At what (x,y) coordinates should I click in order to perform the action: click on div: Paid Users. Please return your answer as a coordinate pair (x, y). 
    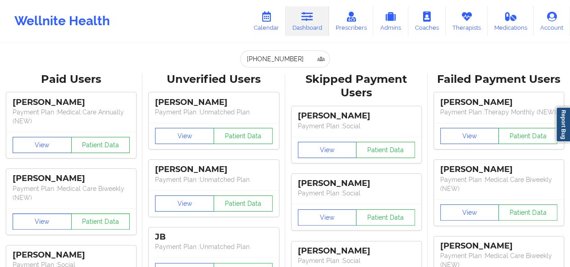
    Looking at the image, I should click on (71, 79).